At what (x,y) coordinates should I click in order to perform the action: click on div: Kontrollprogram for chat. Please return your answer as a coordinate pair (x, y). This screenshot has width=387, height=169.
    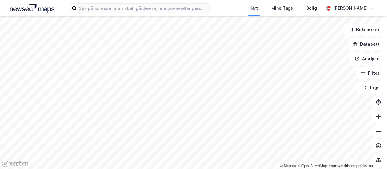
    Looking at the image, I should click on (372, 154).